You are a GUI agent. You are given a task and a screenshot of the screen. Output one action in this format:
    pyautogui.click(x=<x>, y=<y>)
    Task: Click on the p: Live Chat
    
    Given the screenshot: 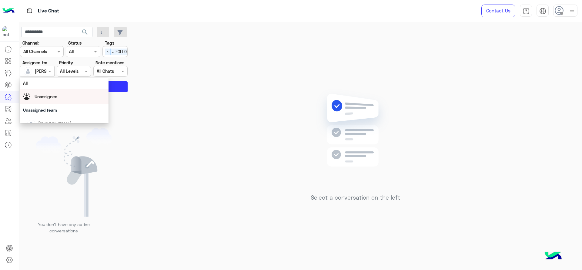 What is the action you would take?
    pyautogui.click(x=49, y=11)
    